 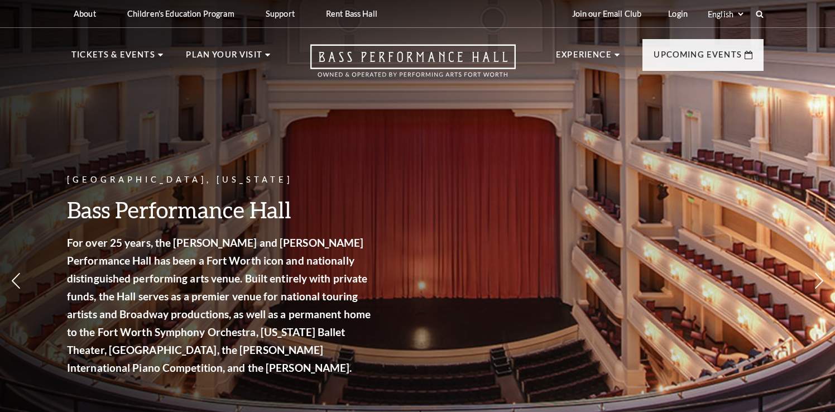 I want to click on select: Select:, so click(x=725, y=14).